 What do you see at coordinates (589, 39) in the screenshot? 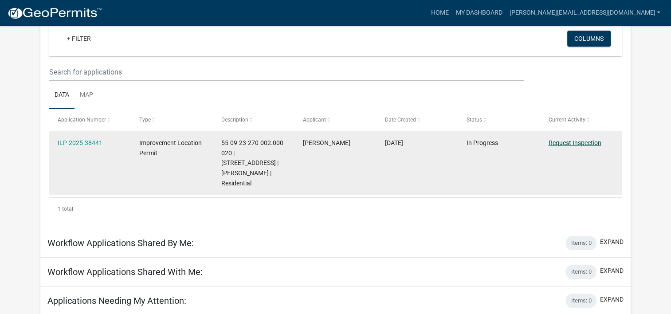
I see `button: Columns` at bounding box center [589, 39].